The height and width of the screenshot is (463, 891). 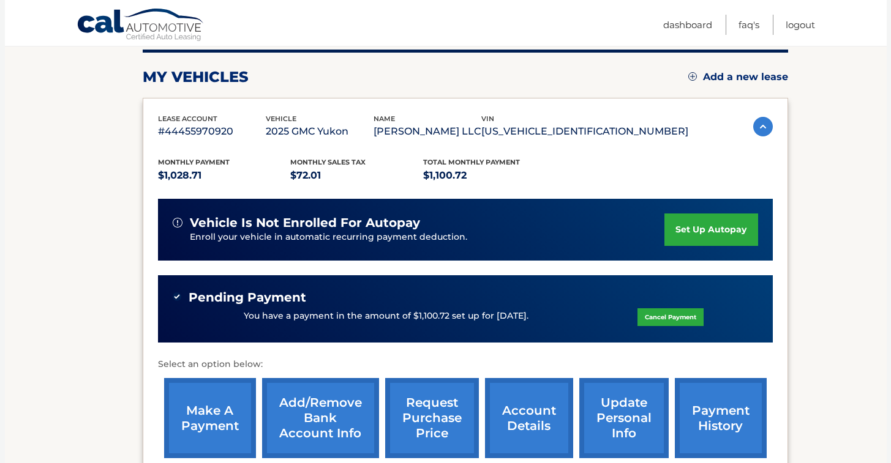 What do you see at coordinates (427, 238) in the screenshot?
I see `p: Enroll your vehicle in automatic recurring payment deduction.` at bounding box center [427, 238].